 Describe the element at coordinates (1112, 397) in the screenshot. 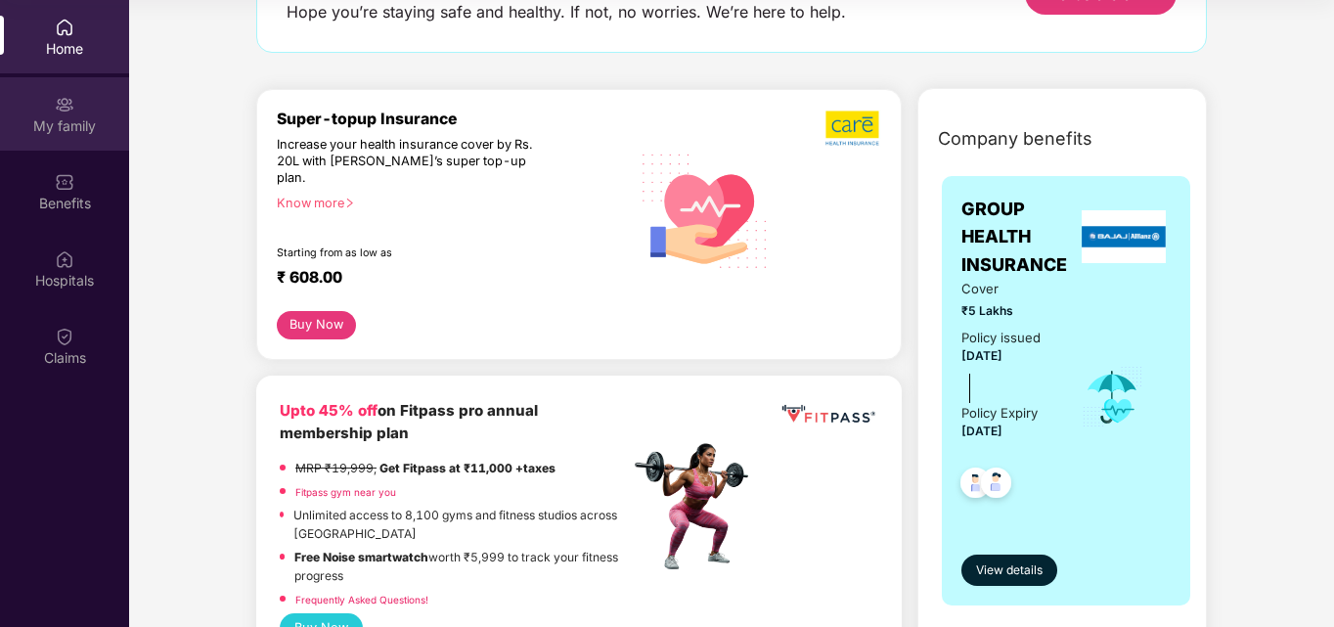

I see `img: icon` at that location.